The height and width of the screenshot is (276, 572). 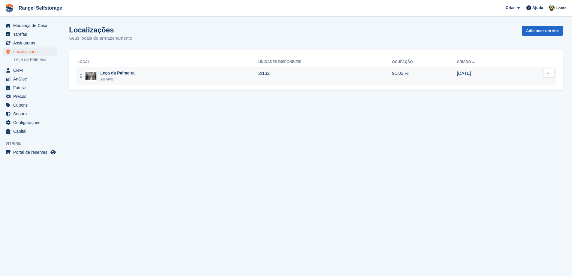 I want to click on span: Preços, so click(x=31, y=96).